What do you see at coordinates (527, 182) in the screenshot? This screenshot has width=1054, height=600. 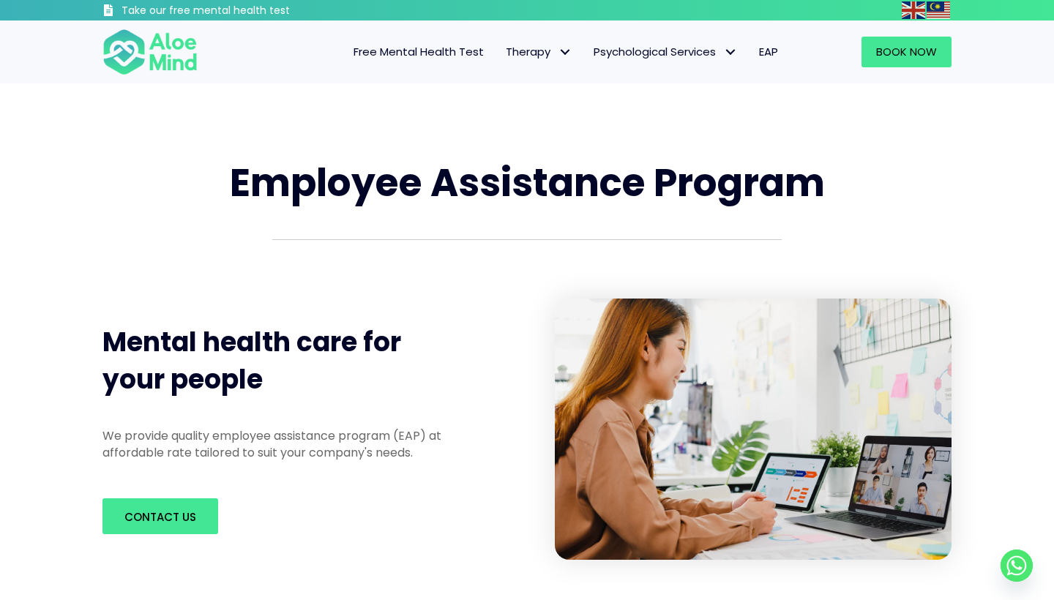 I see `span: Employee Assistance Program` at bounding box center [527, 182].